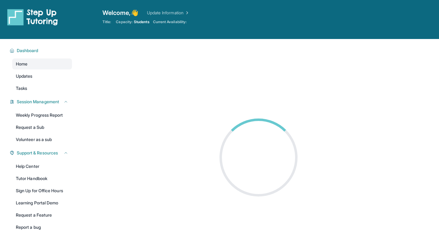 The height and width of the screenshot is (237, 439). Describe the element at coordinates (24, 76) in the screenshot. I see `span: Updates` at that location.